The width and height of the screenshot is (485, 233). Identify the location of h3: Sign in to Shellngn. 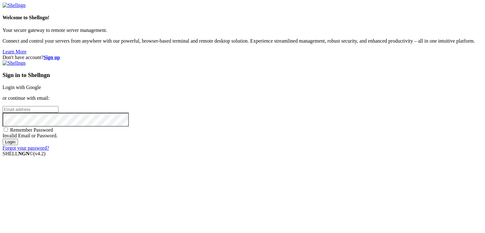
(242, 75).